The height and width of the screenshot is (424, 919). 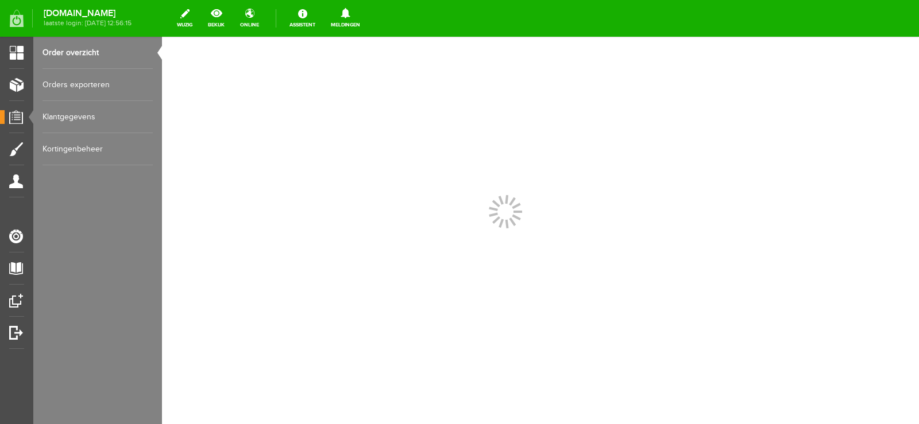 What do you see at coordinates (345, 18) in the screenshot?
I see `a: Meldingen` at bounding box center [345, 18].